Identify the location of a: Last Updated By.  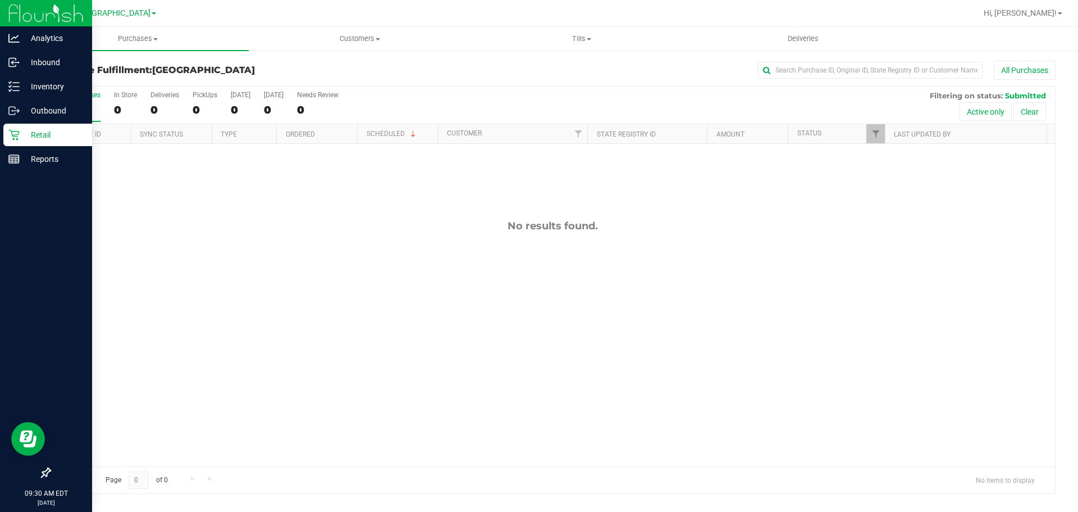
(922, 134).